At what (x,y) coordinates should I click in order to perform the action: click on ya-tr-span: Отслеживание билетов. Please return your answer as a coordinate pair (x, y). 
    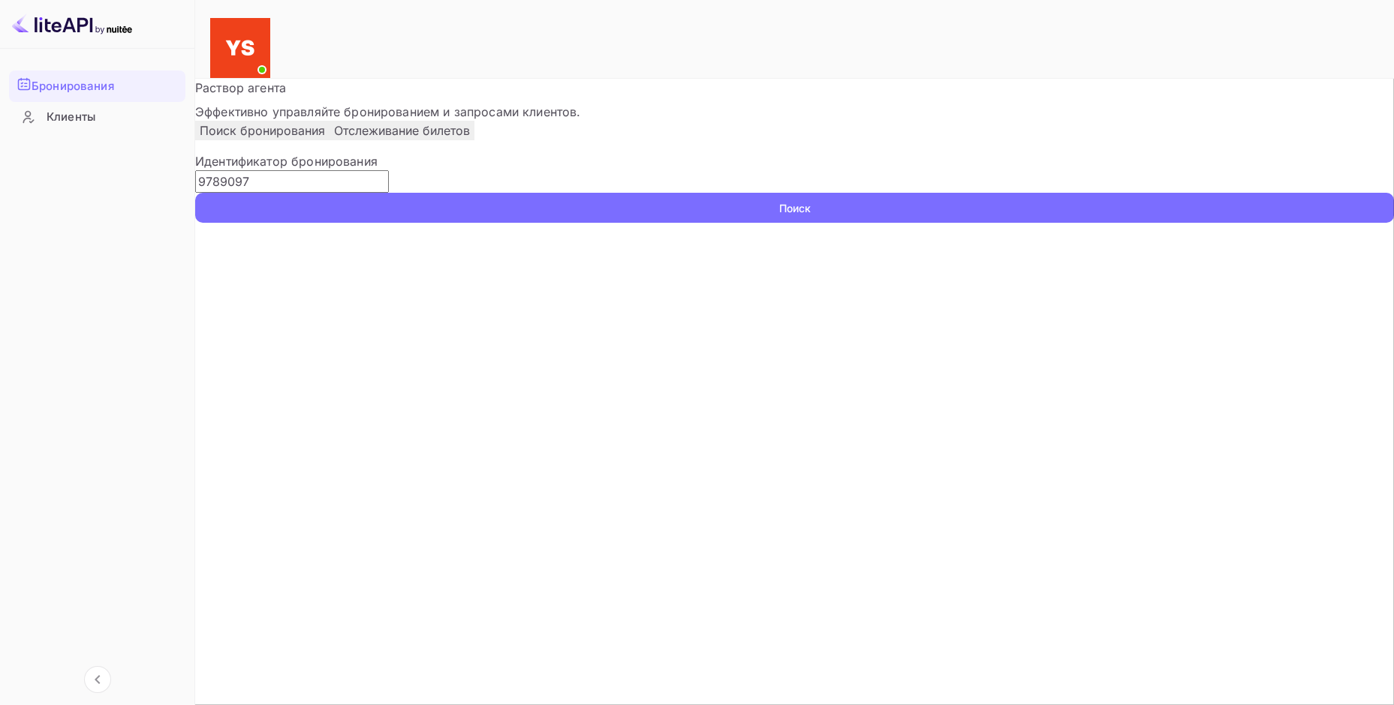
    Looking at the image, I should click on (402, 131).